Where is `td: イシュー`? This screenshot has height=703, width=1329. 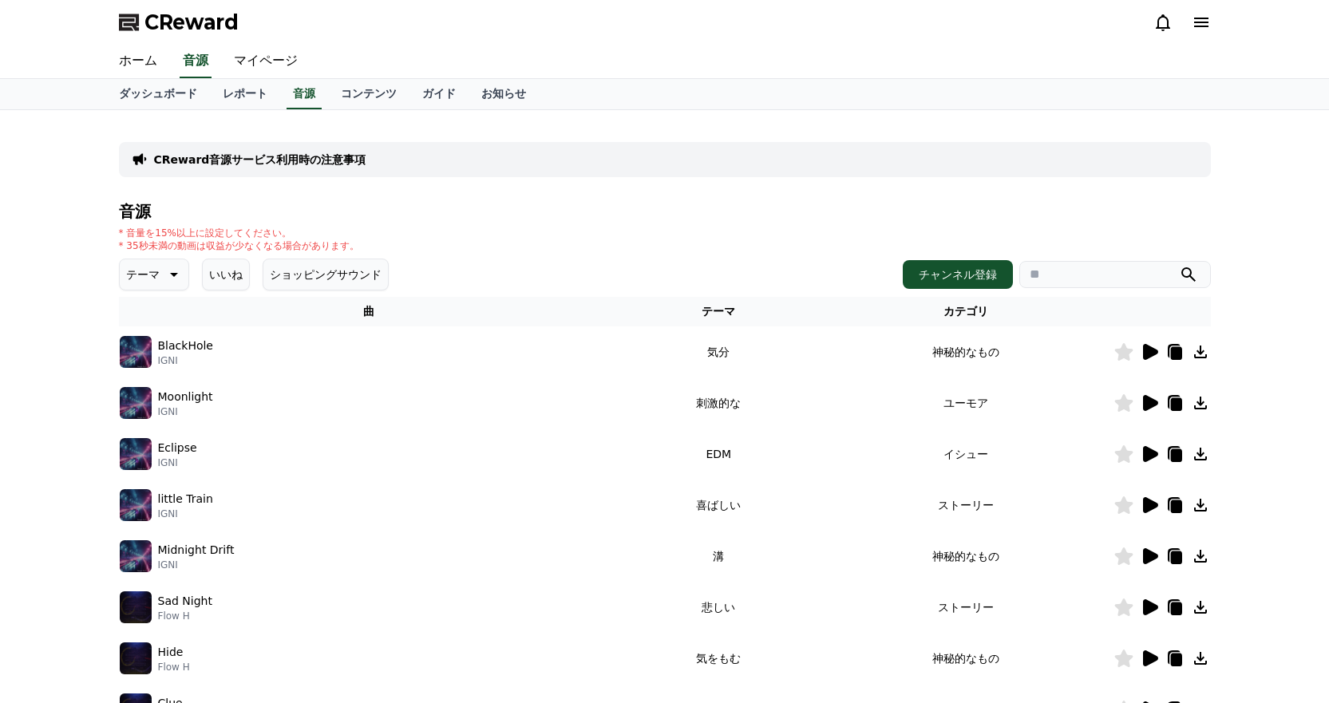 td: イシュー is located at coordinates (965, 454).